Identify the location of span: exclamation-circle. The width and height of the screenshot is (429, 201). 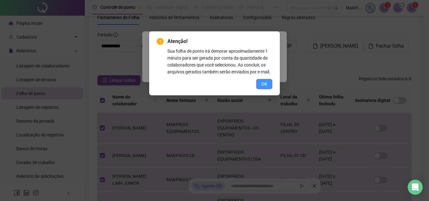
(160, 41).